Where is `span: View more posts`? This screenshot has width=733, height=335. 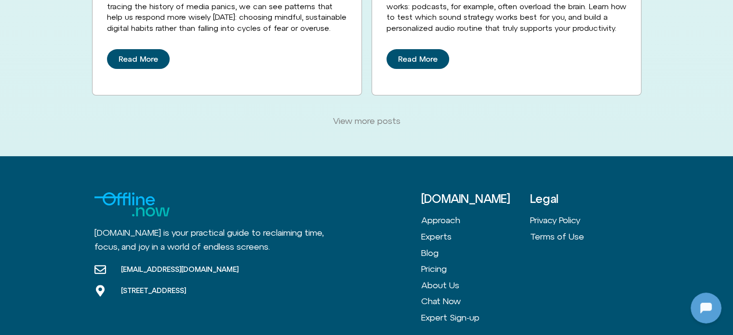
span: View more posts is located at coordinates (367, 121).